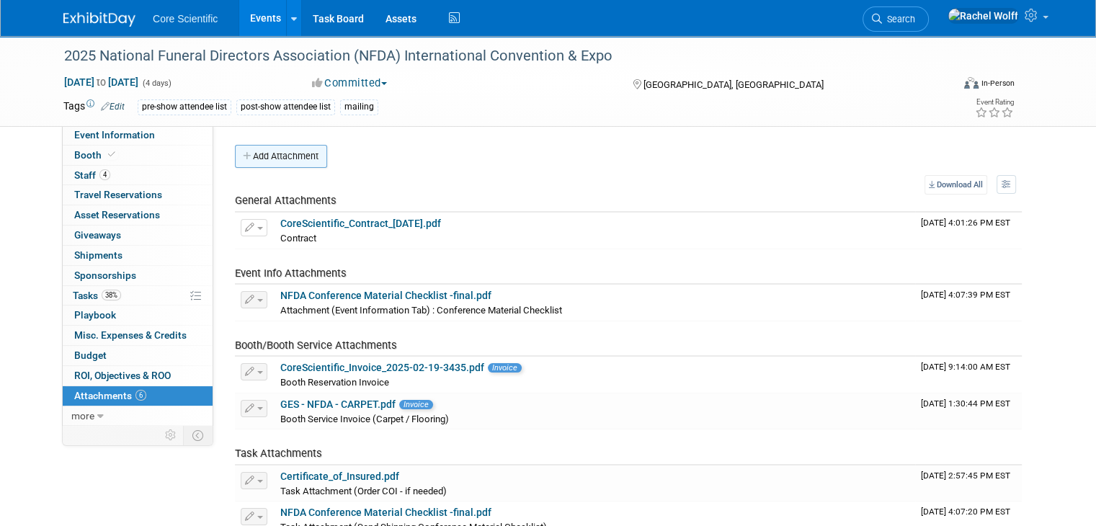  I want to click on span: Sponsorships, so click(105, 275).